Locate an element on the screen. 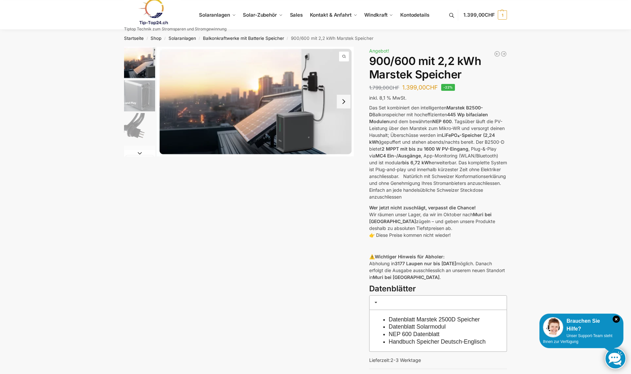  strong: Wichtiger Hinweis für Abholer: is located at coordinates (409, 257).